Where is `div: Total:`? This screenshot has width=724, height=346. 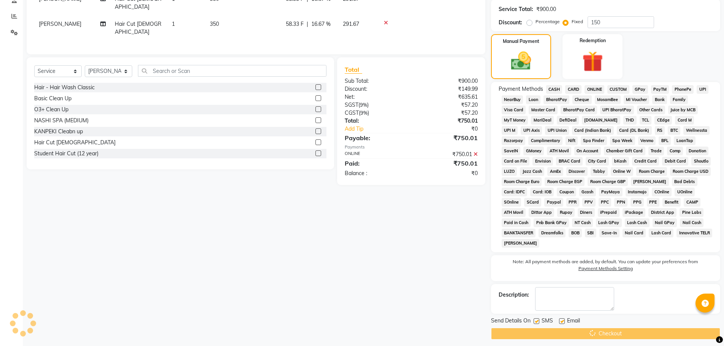 div: Total: is located at coordinates (375, 121).